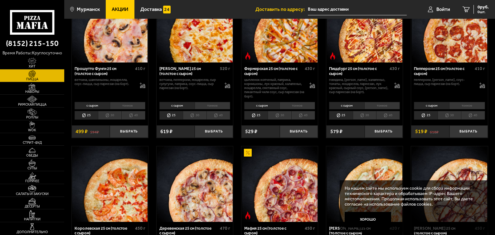  Describe the element at coordinates (195, 184) in the screenshot. I see `a: Деревенская 25 см (толстое с сыром)` at that location.